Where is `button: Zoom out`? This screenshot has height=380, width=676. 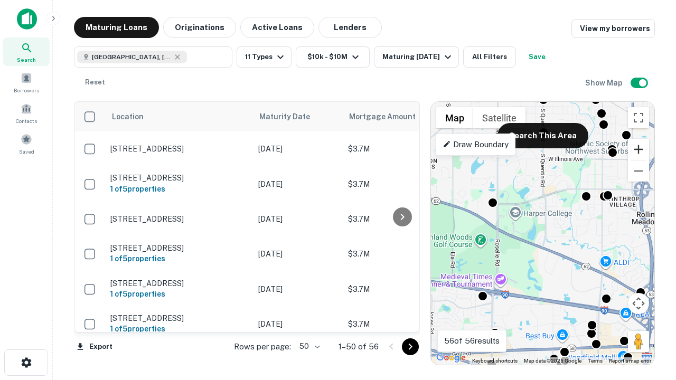
button: Zoom out is located at coordinates (639, 171).